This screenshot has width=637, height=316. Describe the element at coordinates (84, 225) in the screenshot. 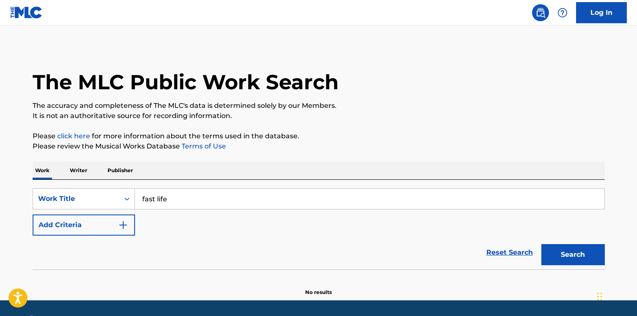

I see `button: Add Criteria` at that location.